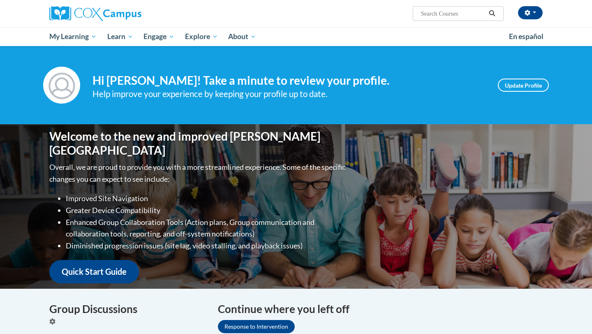 The height and width of the screenshot is (334, 592). I want to click on span: Learn, so click(120, 37).